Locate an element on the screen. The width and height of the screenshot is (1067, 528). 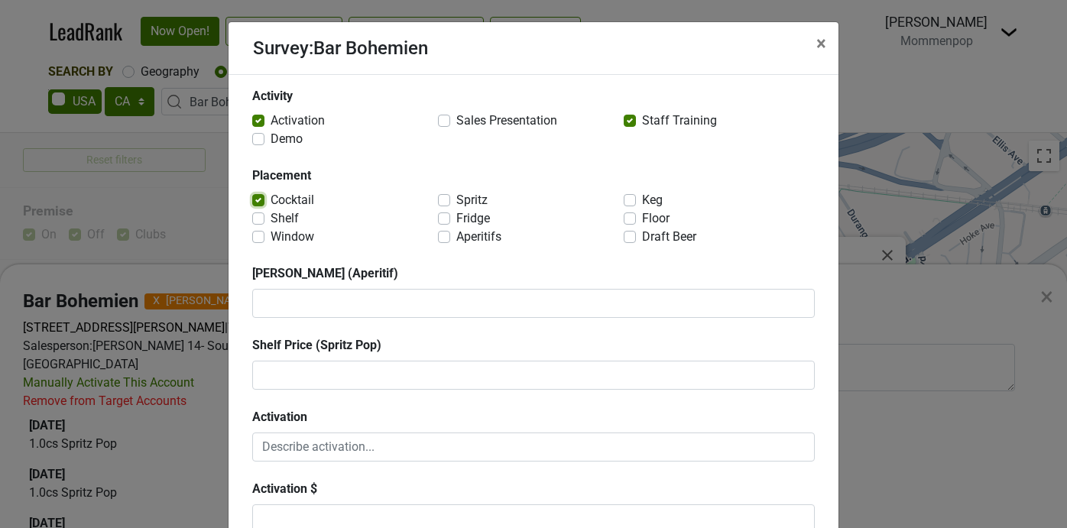
label: Draft Beer is located at coordinates (668, 237).